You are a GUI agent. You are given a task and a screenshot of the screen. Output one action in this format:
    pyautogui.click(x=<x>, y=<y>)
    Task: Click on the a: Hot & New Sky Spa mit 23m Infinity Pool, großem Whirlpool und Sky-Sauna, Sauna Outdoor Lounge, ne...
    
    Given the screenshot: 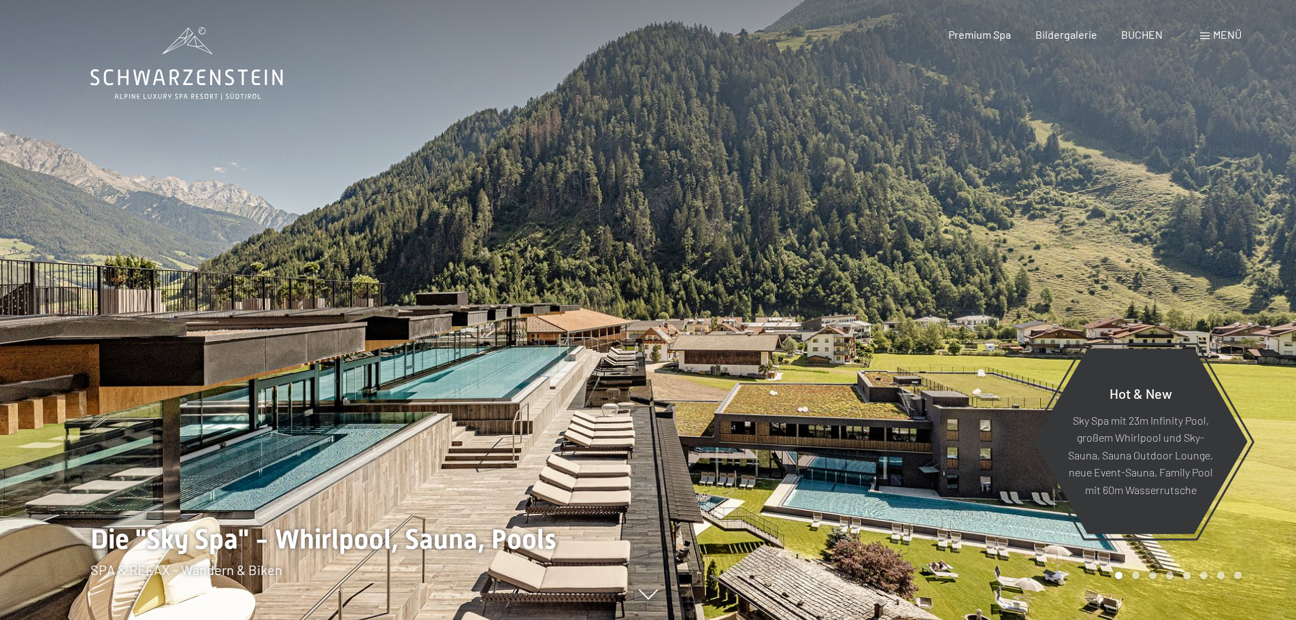 What is the action you would take?
    pyautogui.click(x=1141, y=441)
    